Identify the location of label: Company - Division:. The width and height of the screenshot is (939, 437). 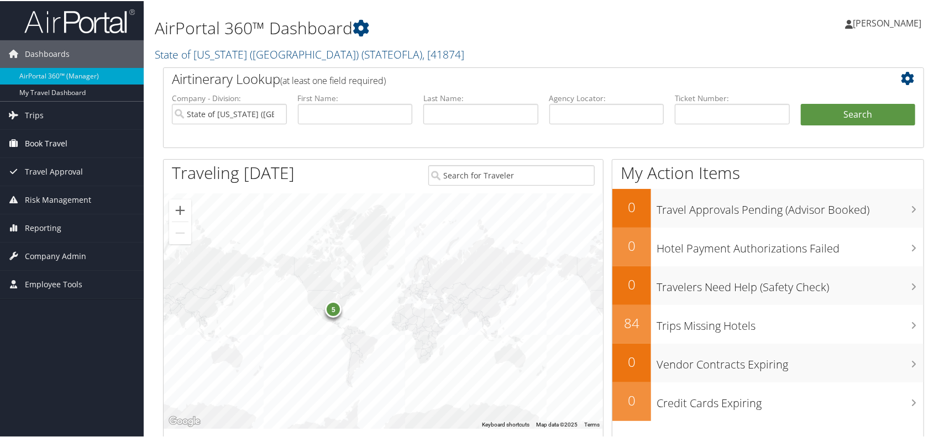
(229, 97).